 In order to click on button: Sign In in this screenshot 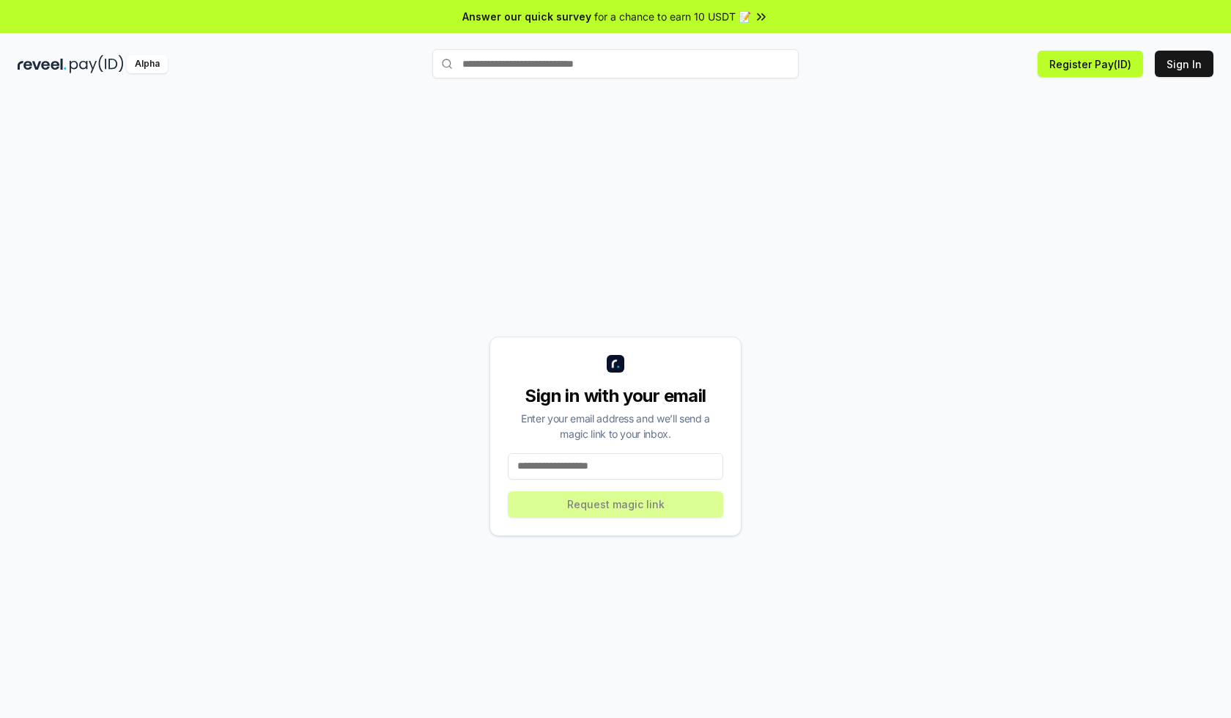, I will do `click(1184, 64)`.